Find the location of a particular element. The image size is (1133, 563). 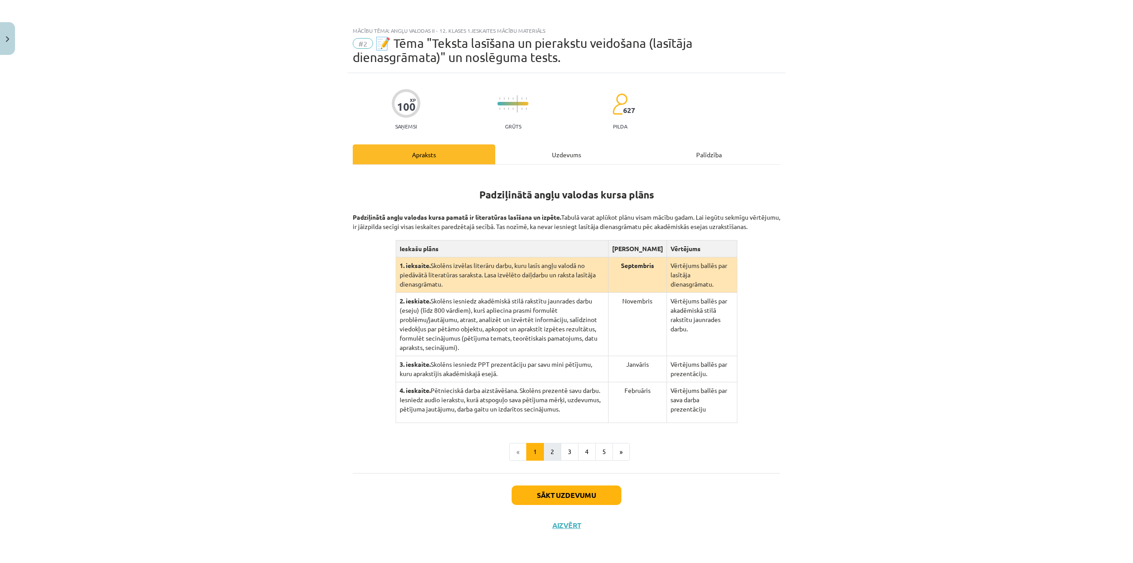

div: Palīdzība is located at coordinates (709, 154).